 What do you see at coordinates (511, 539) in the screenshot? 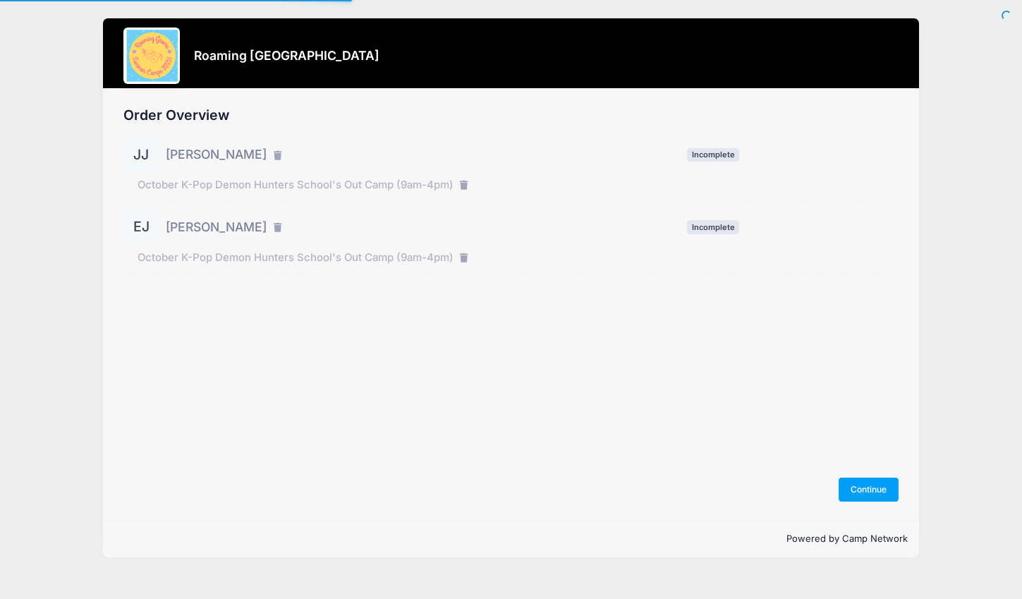
I see `p: Powered by Camp Network` at bounding box center [511, 539].